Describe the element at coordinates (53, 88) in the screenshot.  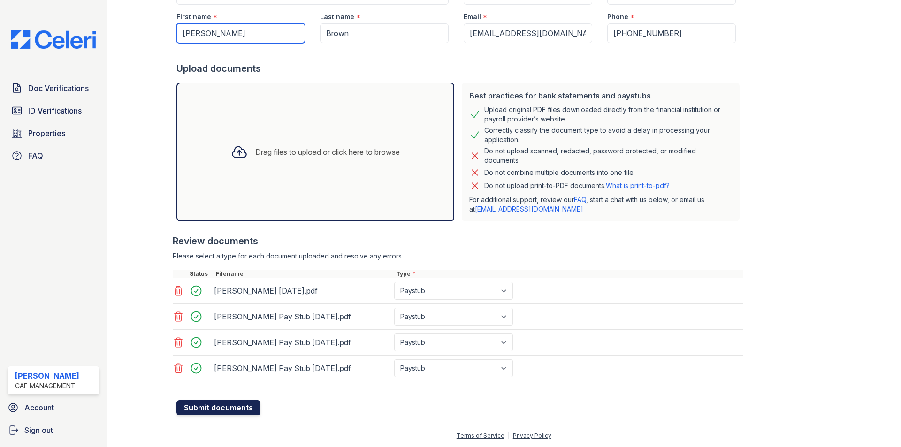
I see `a: Doc Verifications` at that location.